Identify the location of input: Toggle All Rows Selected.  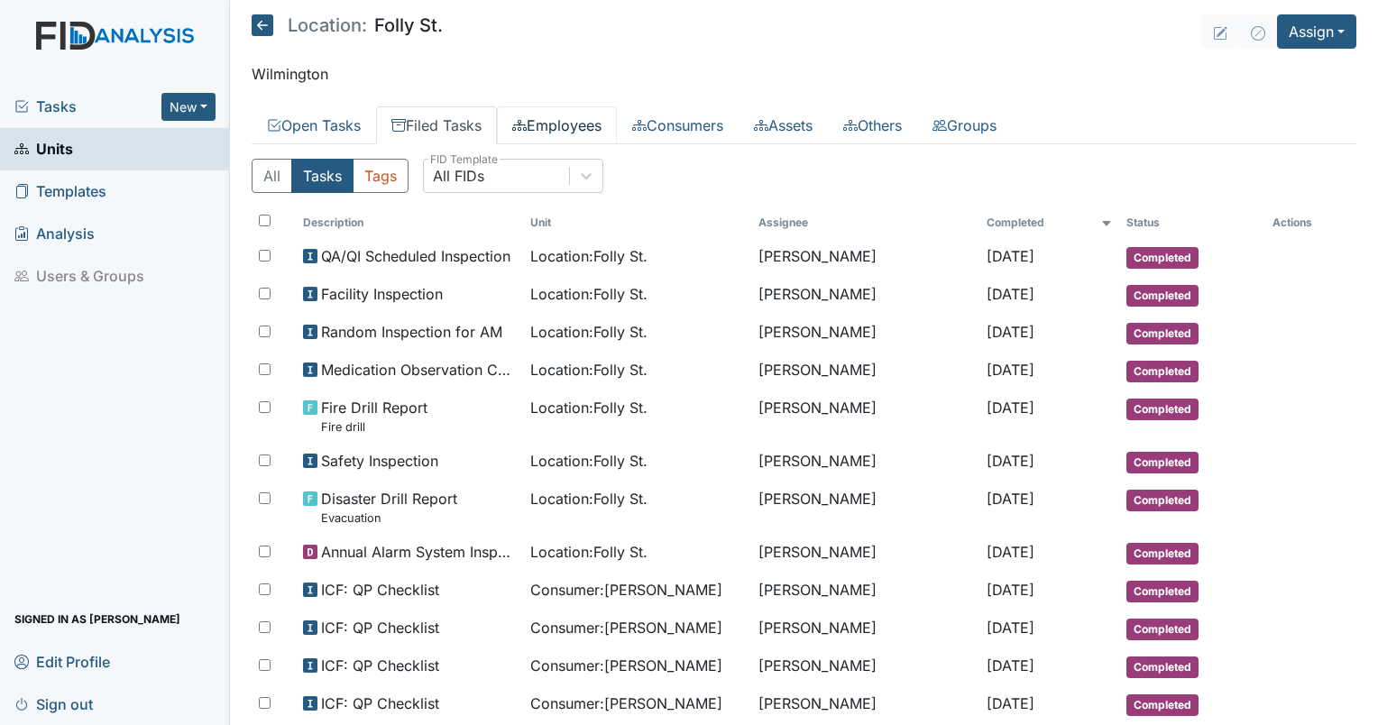
(264, 220).